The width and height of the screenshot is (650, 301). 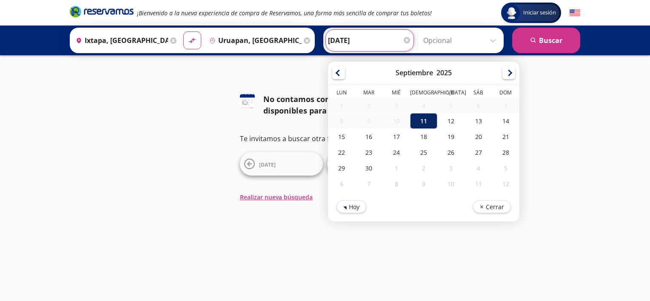 I want to click on div: Septiembre, so click(x=415, y=73).